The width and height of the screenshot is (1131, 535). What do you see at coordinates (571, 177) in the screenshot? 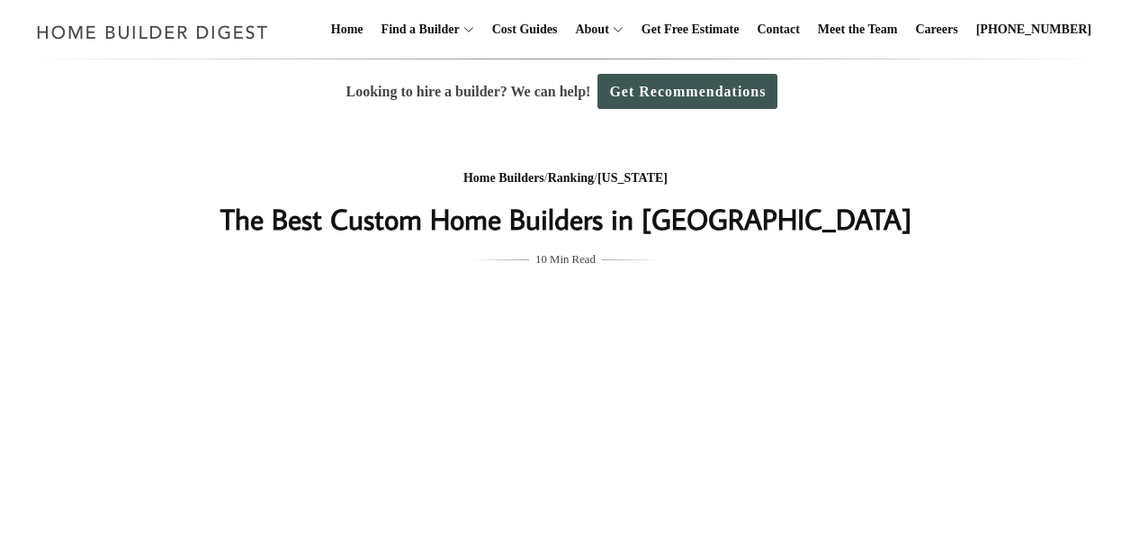
I see `a: Ranking` at bounding box center [571, 177].